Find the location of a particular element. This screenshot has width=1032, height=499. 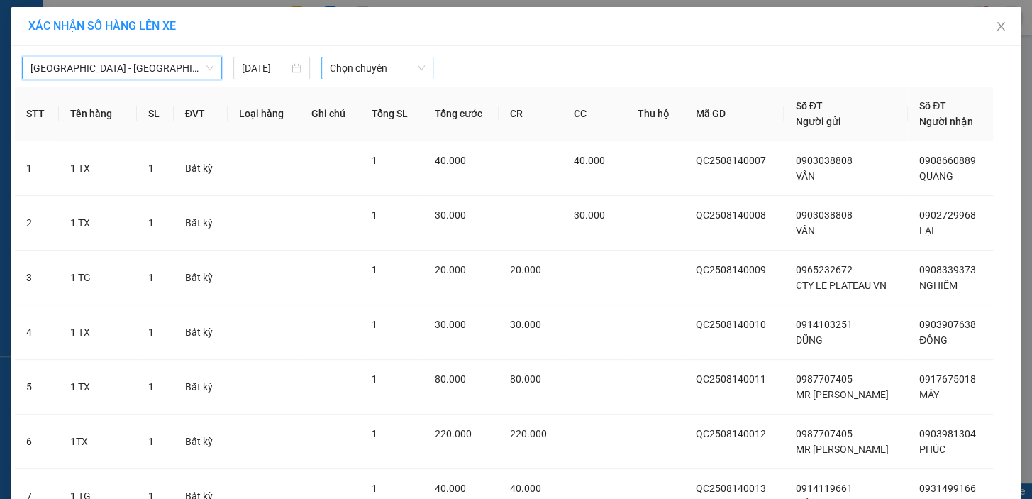

input: 14/08/2025 is located at coordinates (265, 68).